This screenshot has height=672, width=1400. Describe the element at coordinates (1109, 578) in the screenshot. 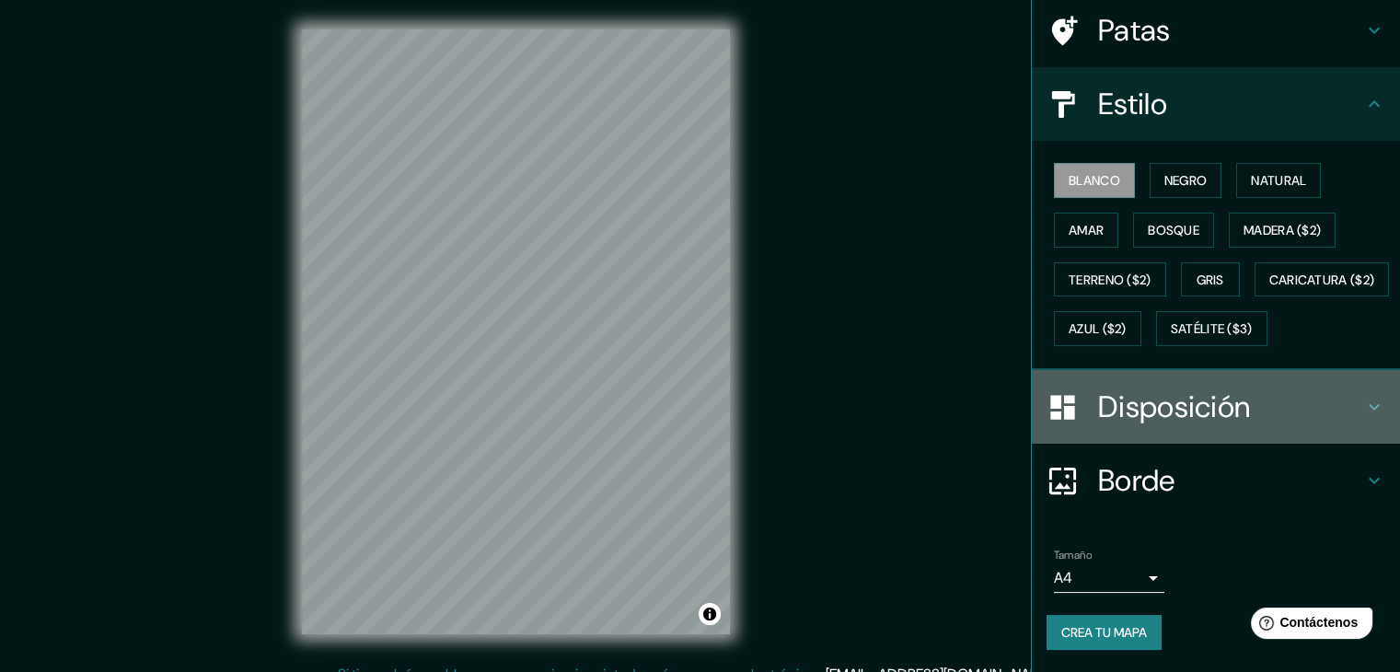

I see `div: A4` at that location.